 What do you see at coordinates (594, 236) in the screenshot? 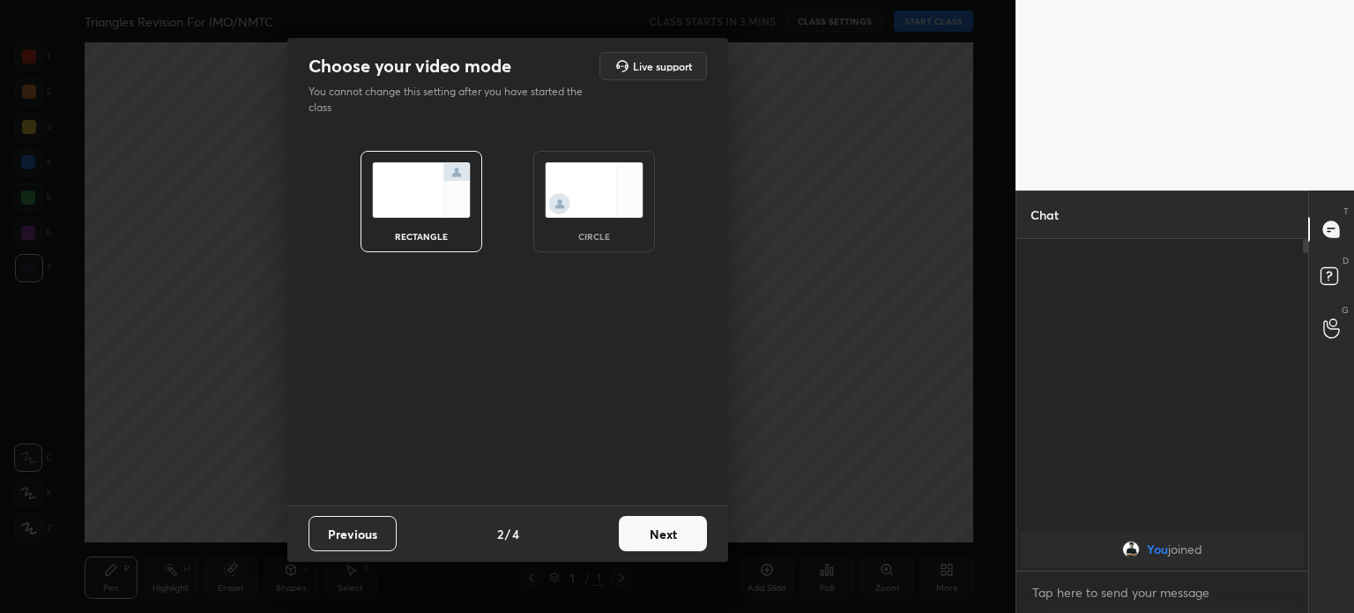
I see `div: circle` at bounding box center [594, 236].